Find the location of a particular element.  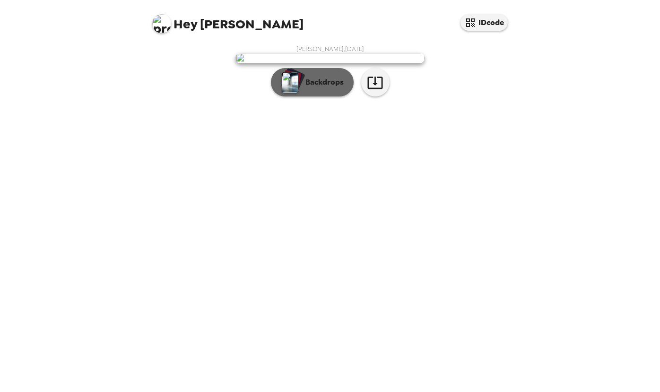

img: profile pic is located at coordinates (162, 24).